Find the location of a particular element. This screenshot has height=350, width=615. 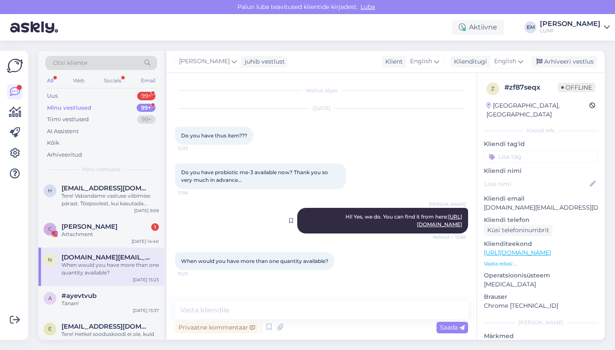

div: All is located at coordinates (50, 81).